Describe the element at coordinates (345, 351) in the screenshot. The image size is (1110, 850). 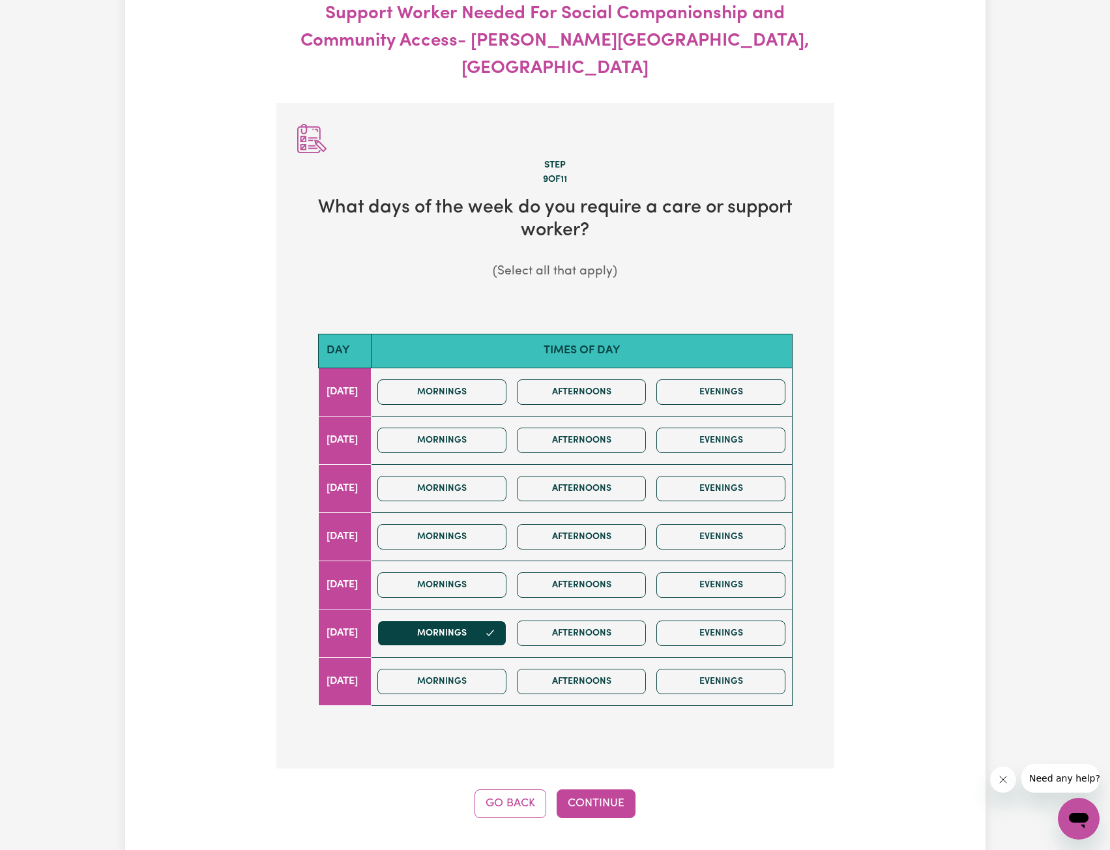
I see `th: Day` at that location.